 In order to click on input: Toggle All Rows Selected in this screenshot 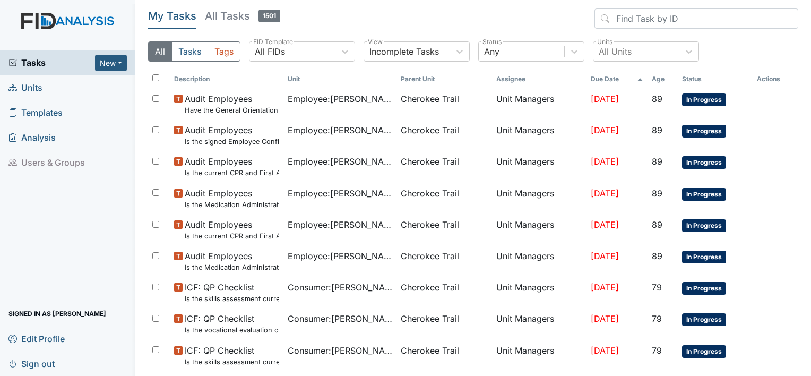, I will do `click(156, 78)`.